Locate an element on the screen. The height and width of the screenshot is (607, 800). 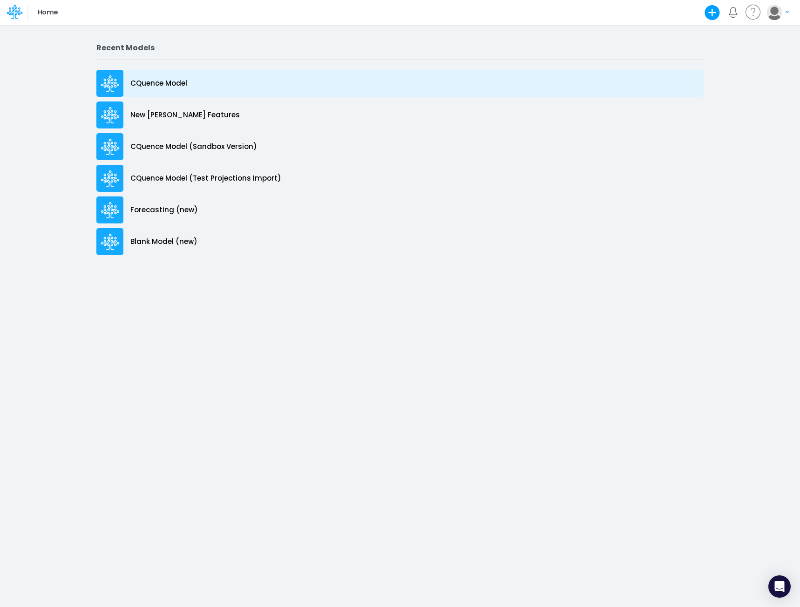
a: Forecasting (new) is located at coordinates (400, 210).